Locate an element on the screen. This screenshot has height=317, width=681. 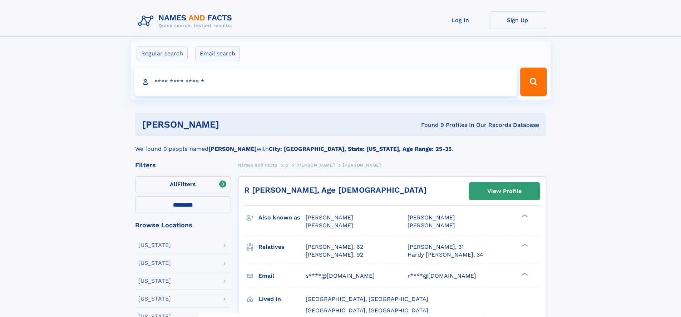
label: Filters is located at coordinates (183, 185).